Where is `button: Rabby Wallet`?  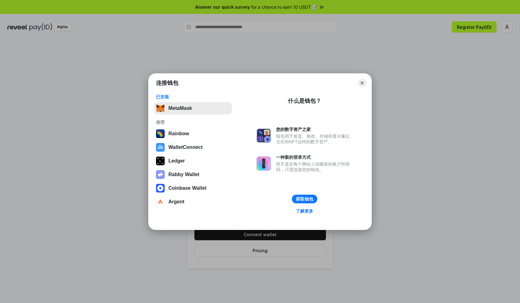 button: Rabby Wallet is located at coordinates (193, 175).